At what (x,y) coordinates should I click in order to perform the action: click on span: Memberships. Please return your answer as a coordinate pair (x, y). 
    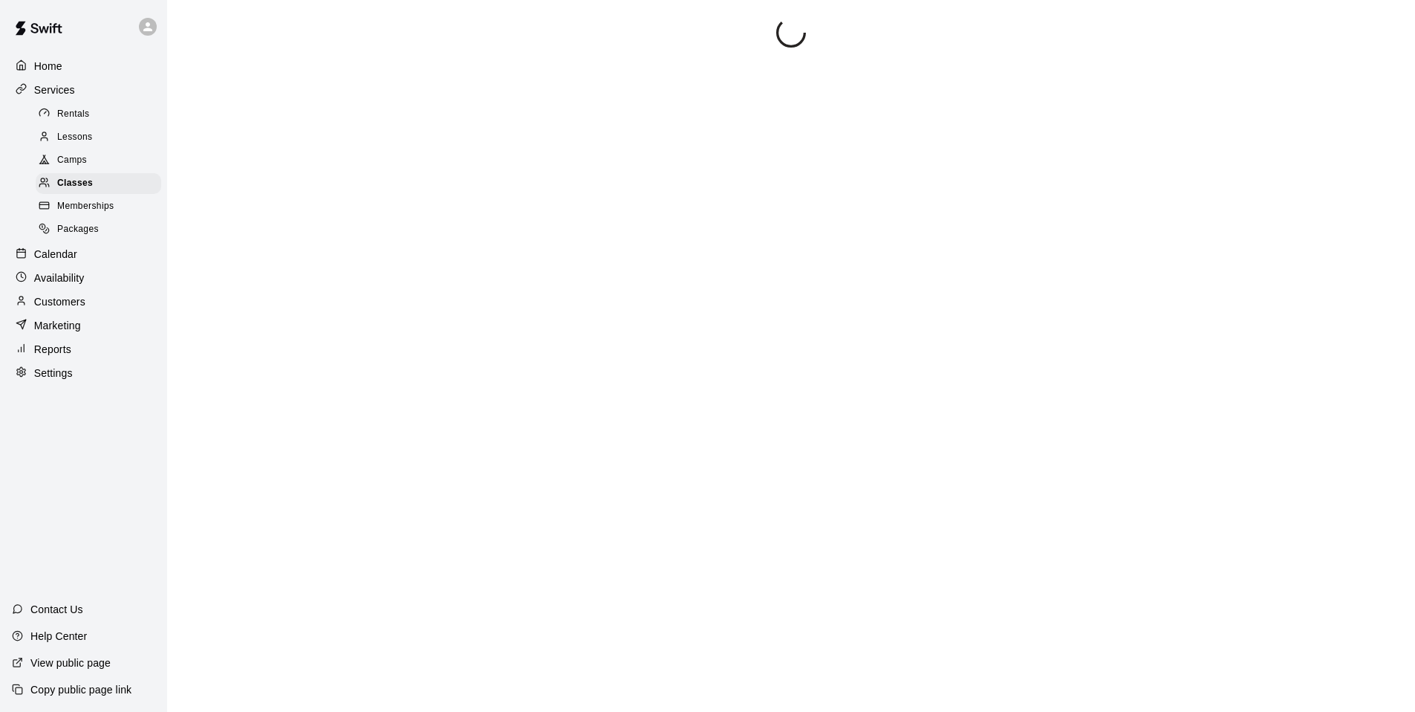
    Looking at the image, I should click on (85, 207).